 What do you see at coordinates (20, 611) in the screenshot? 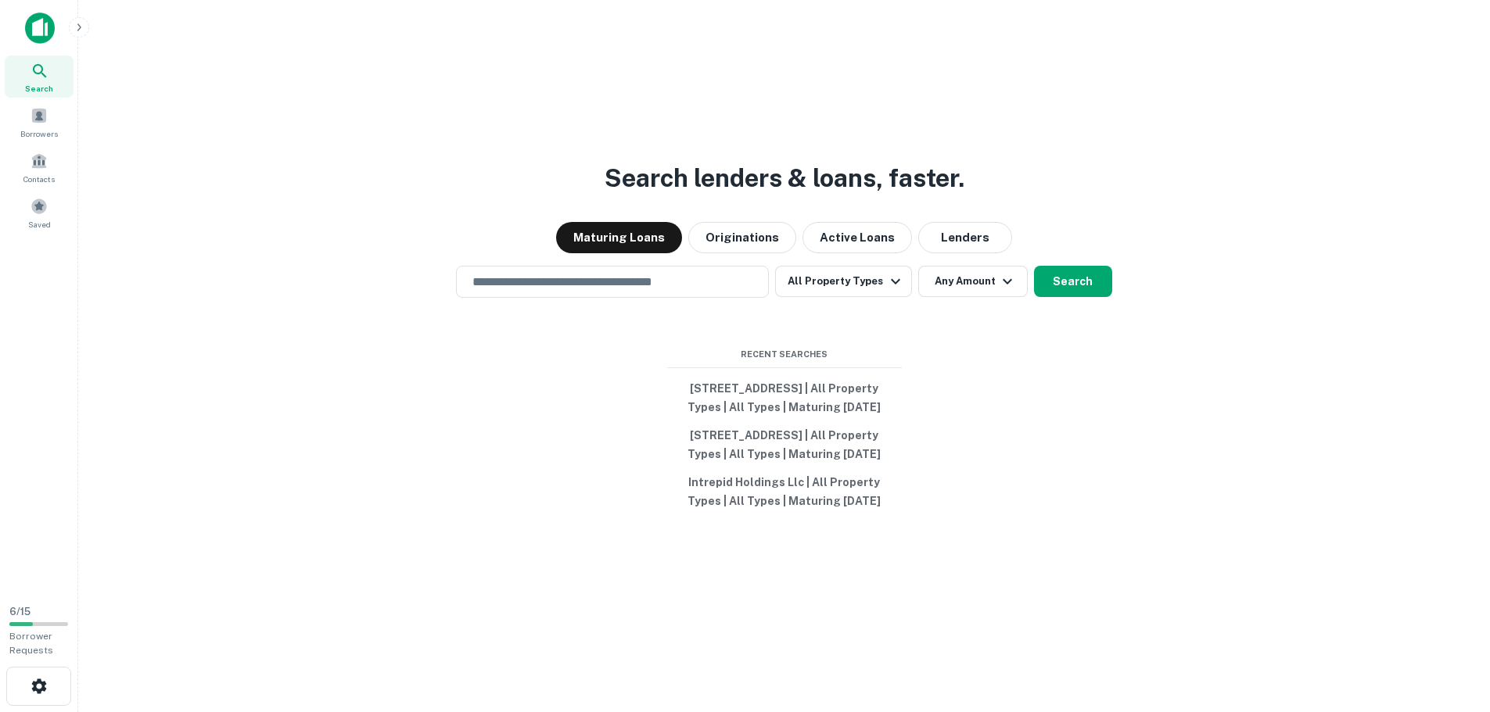
I see `span: 6 / 15` at bounding box center [20, 611].